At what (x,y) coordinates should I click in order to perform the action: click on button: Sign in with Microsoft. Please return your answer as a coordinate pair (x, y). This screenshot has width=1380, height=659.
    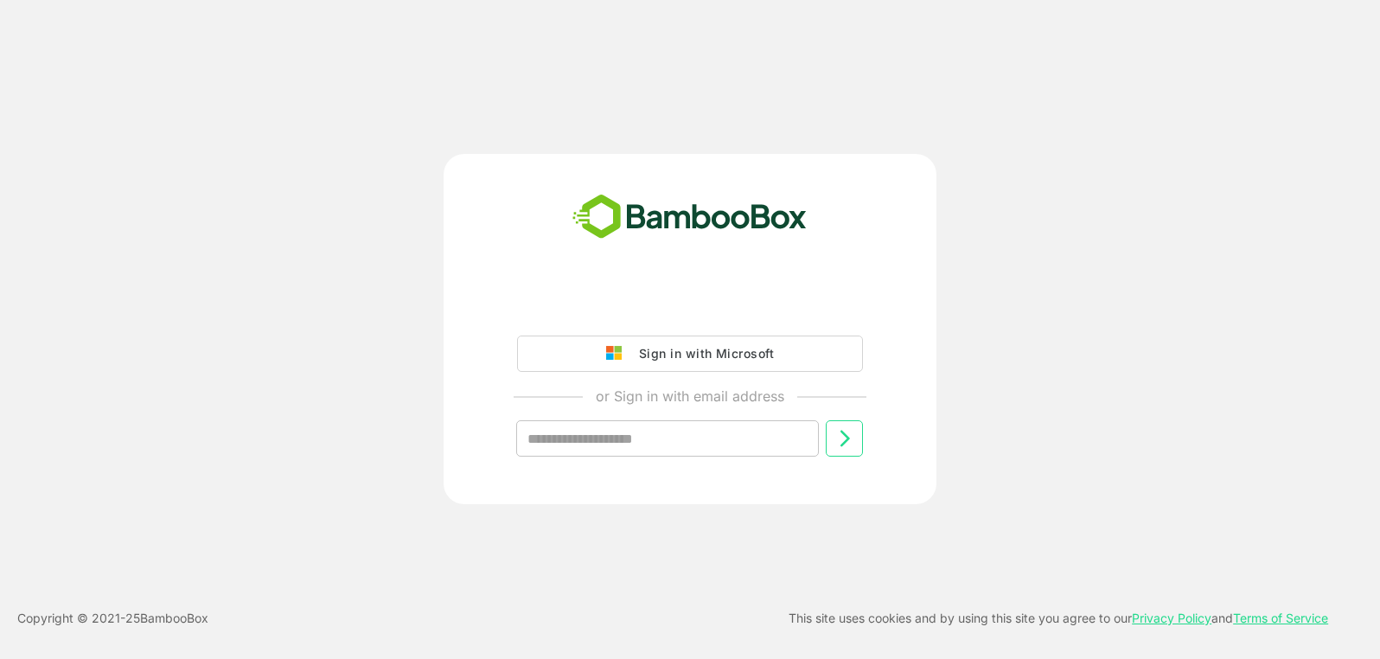
    Looking at the image, I should click on (690, 354).